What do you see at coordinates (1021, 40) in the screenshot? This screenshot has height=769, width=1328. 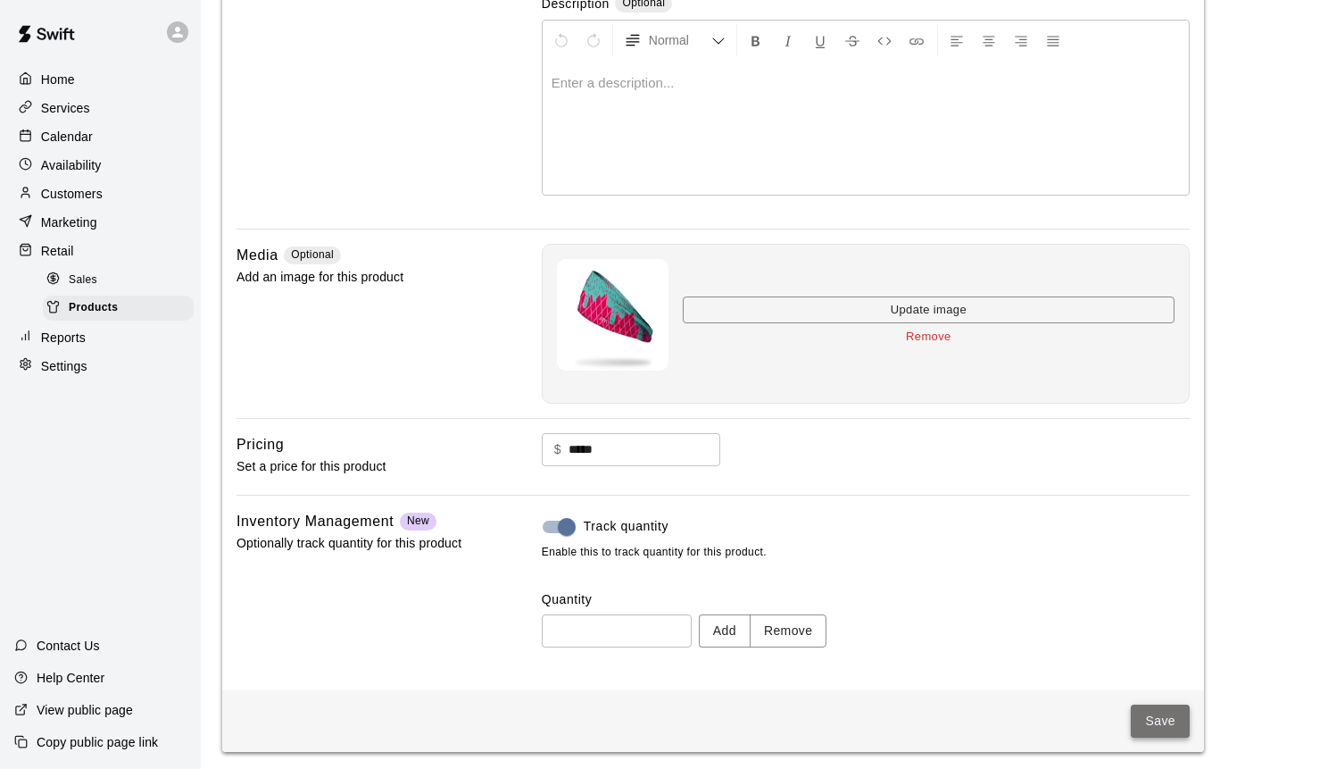 I see `button: Right Align` at bounding box center [1021, 40].